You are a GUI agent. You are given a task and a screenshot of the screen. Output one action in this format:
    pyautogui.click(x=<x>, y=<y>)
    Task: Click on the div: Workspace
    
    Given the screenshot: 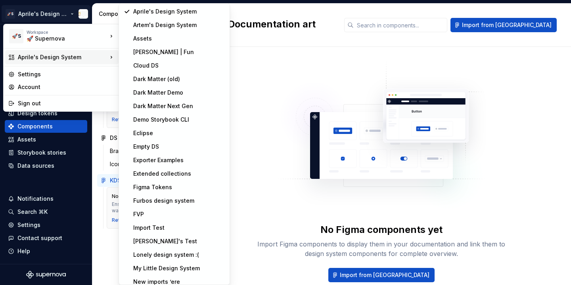 What is the action you would take?
    pyautogui.click(x=67, y=32)
    